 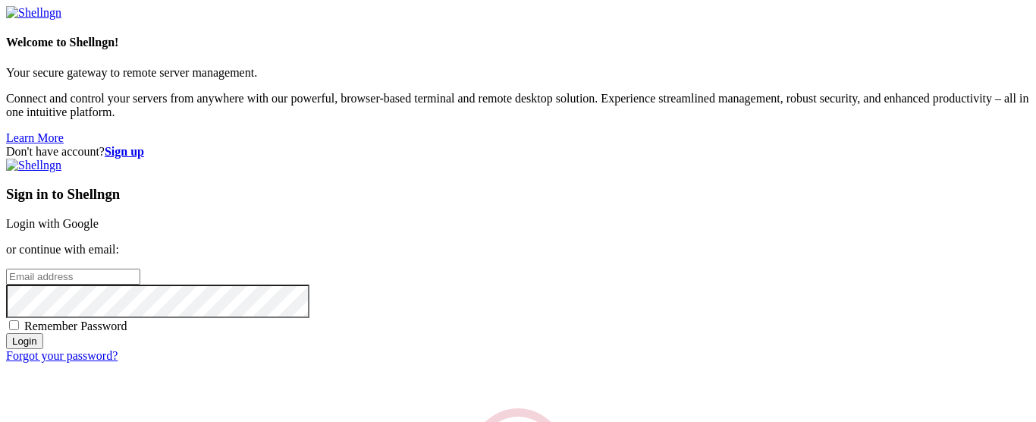 I want to click on a: Forgot your password?, so click(x=61, y=355).